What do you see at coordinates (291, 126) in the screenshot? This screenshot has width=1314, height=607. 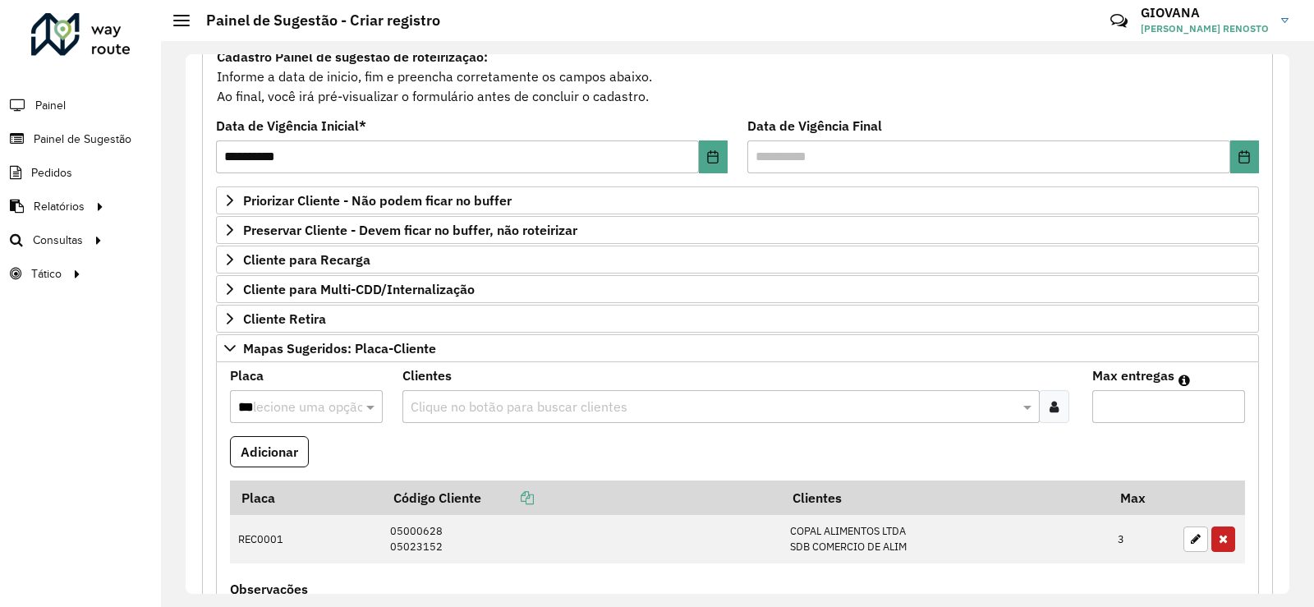 I see `label: Data de Vigência Inicial` at bounding box center [291, 126].